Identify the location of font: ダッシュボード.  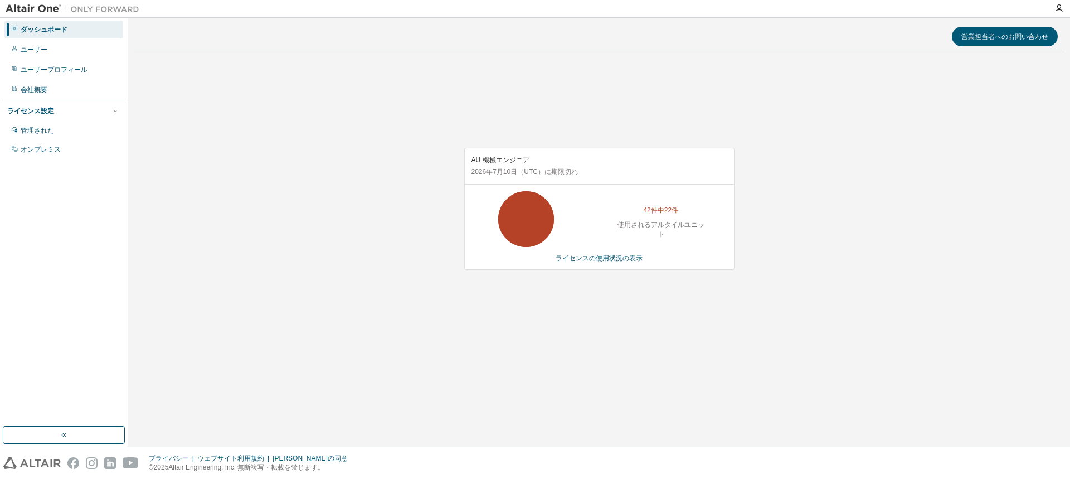
(44, 30).